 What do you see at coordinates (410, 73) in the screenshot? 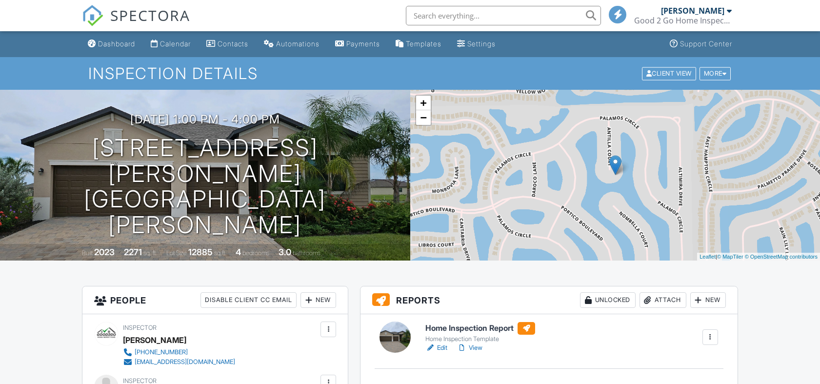
I see `h1: Inspection Details` at bounding box center [410, 73].